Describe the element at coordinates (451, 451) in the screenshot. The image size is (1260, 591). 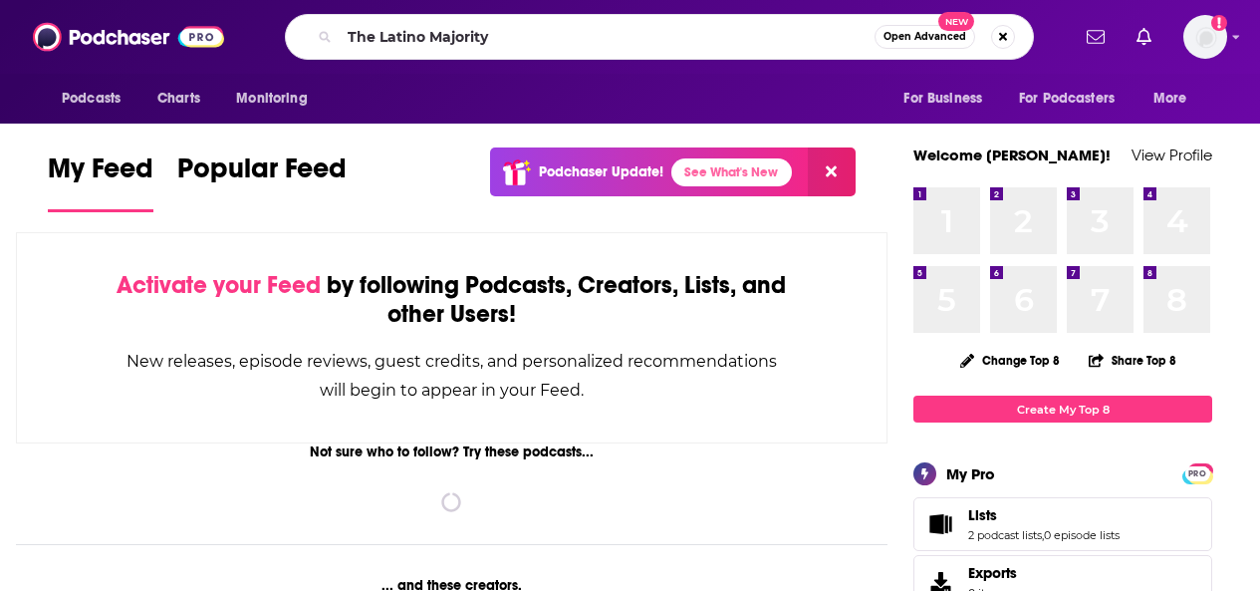
I see `div: Not sure who to follow? Try these podcasts...` at that location.